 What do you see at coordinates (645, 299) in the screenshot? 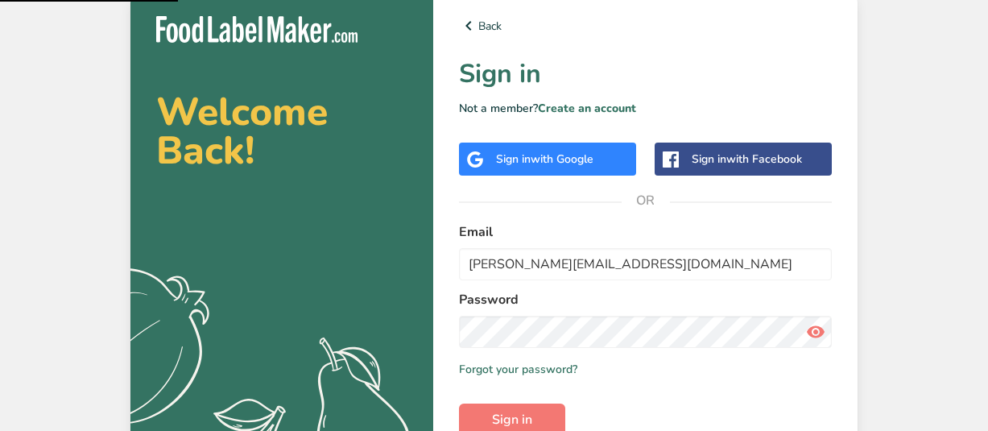
I see `label: Password` at bounding box center [645, 299].